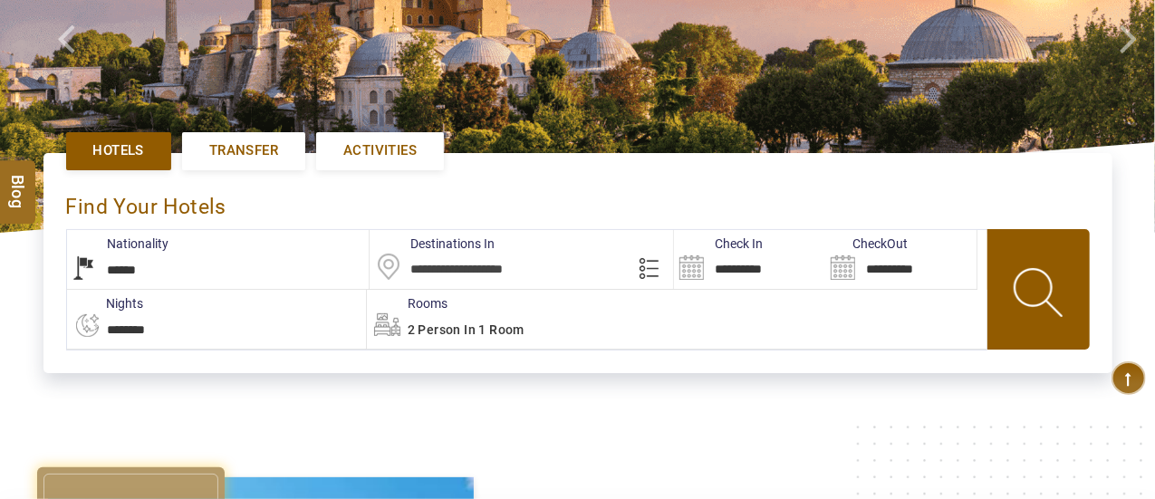 The image size is (1155, 499). What do you see at coordinates (407, 303) in the screenshot?
I see `label: Rooms` at bounding box center [407, 303].